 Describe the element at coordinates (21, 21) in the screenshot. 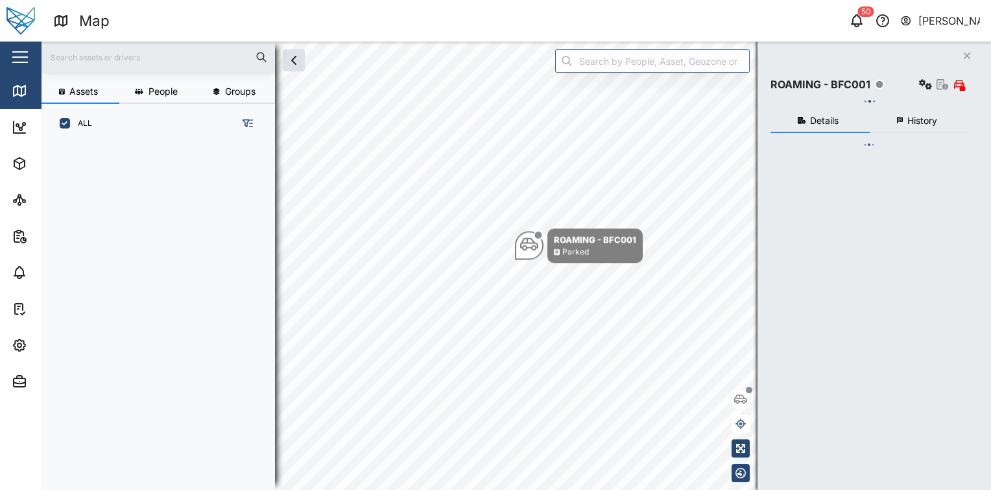

I see `img: Main Logo` at that location.